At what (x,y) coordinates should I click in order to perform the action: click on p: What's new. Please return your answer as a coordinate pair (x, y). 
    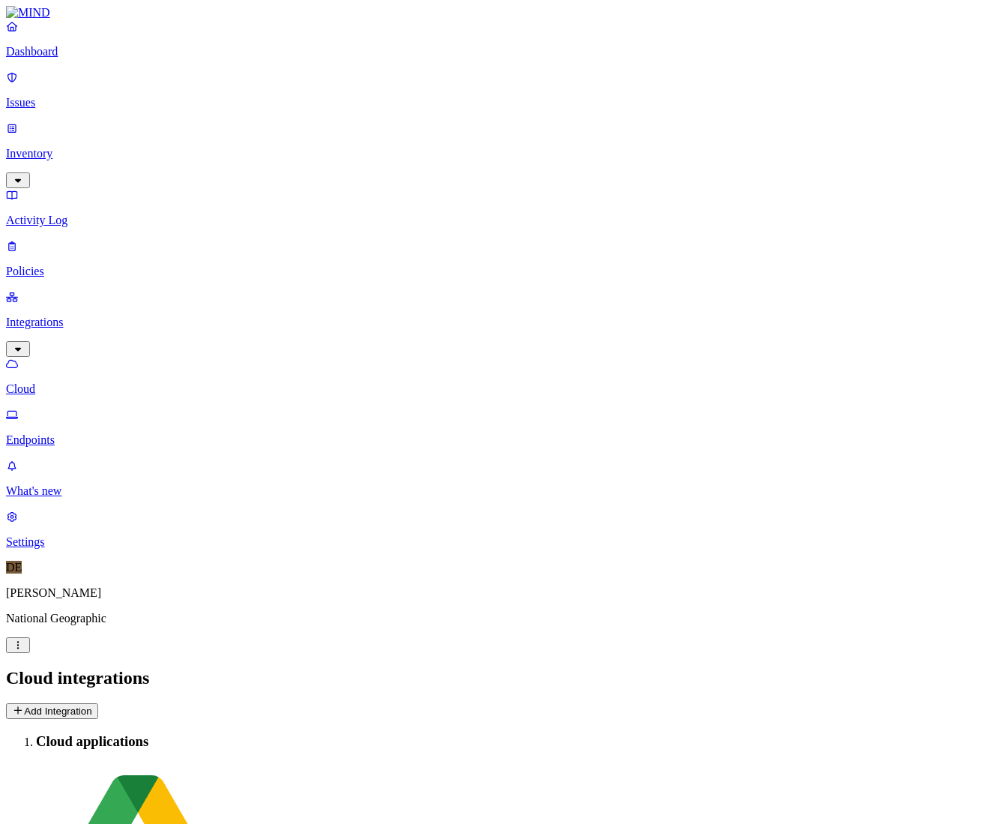
    Looking at the image, I should click on (495, 491).